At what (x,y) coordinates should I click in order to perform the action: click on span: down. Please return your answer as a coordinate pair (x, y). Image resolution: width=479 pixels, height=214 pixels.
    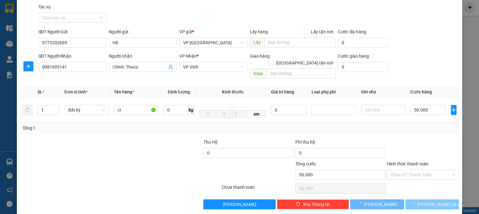
    Looking at the image, I should click on (56, 113).